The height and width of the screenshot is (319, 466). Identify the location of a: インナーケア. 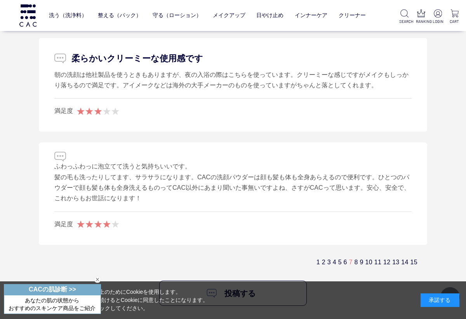
(311, 15).